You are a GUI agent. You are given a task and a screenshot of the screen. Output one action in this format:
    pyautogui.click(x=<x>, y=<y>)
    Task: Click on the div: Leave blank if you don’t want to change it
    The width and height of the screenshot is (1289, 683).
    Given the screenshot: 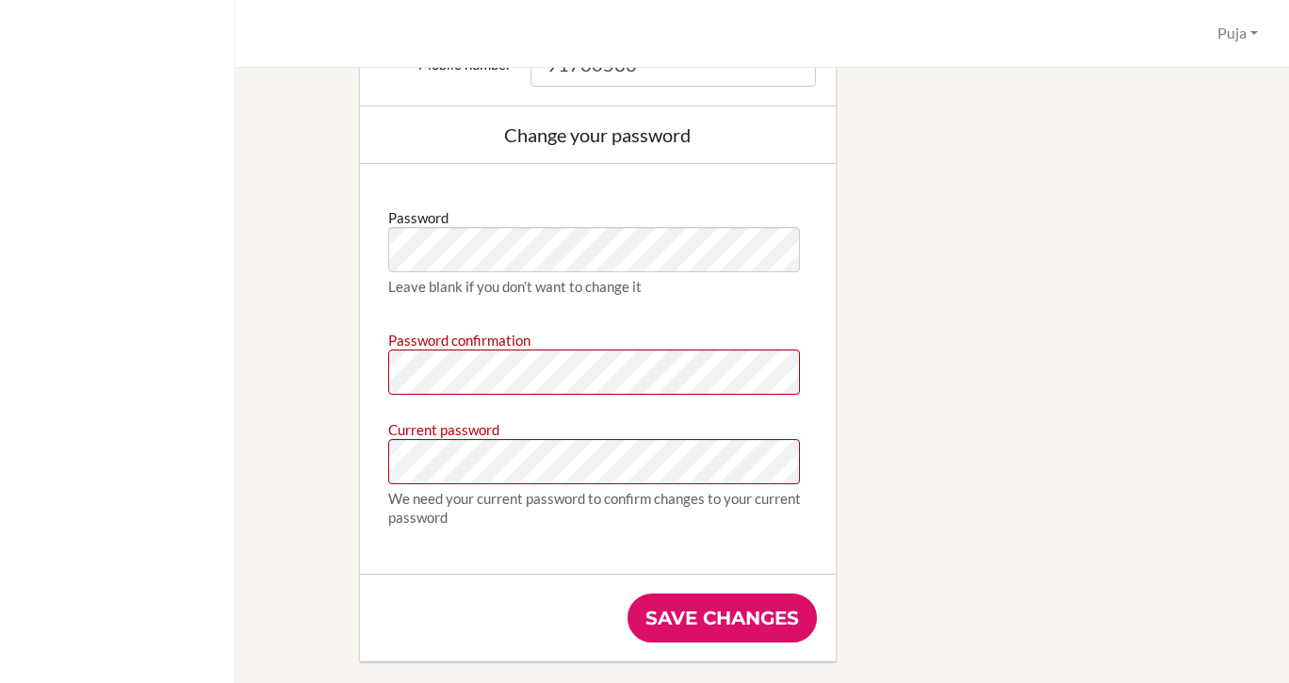 What is the action you would take?
    pyautogui.click(x=598, y=287)
    